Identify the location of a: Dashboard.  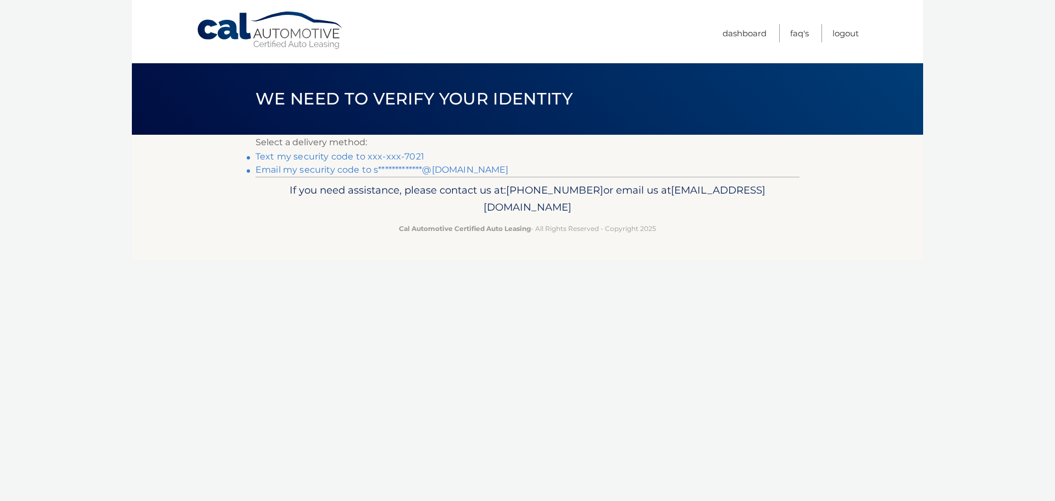
(745, 33).